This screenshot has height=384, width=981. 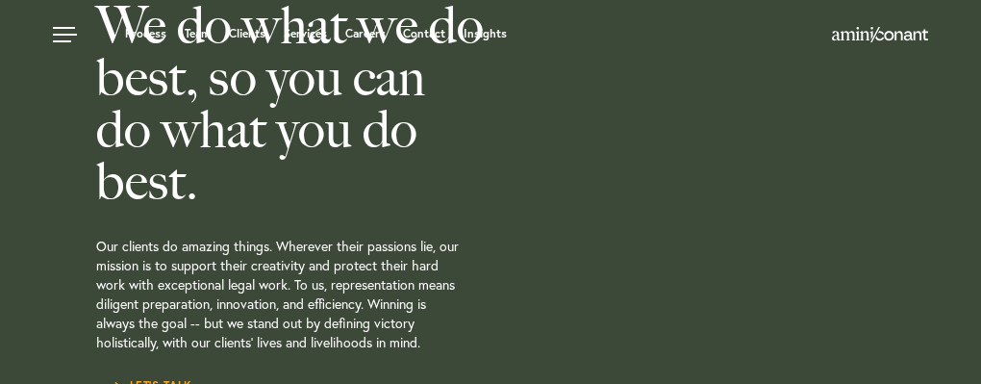 I want to click on a: Team, so click(x=197, y=34).